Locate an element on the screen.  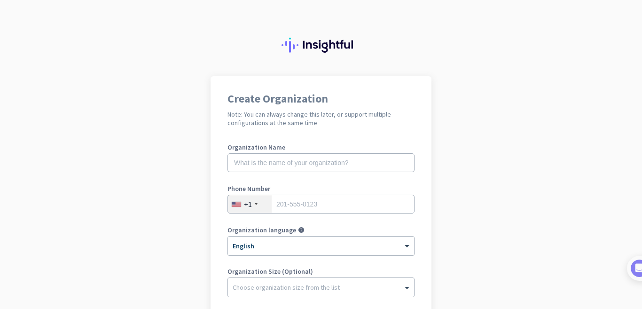
div: +1 is located at coordinates (248, 204).